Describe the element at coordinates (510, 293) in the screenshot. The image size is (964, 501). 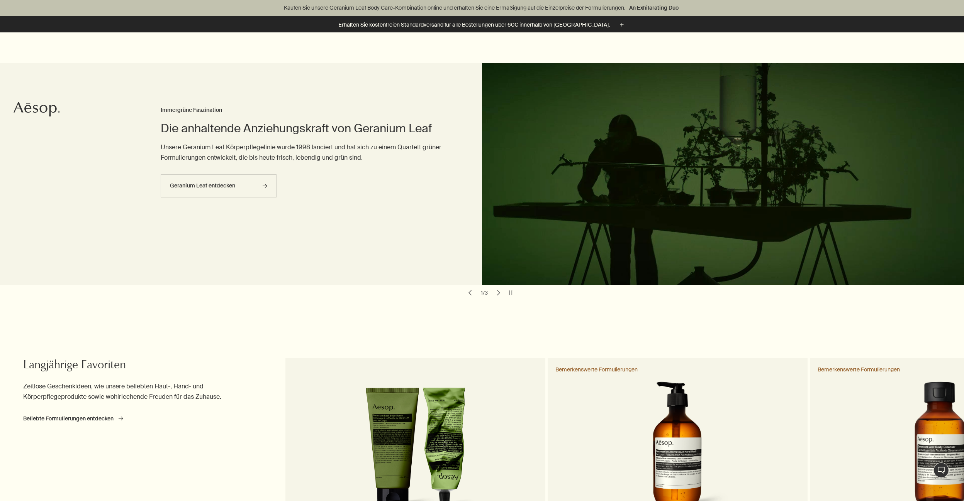
I see `button: pause` at that location.